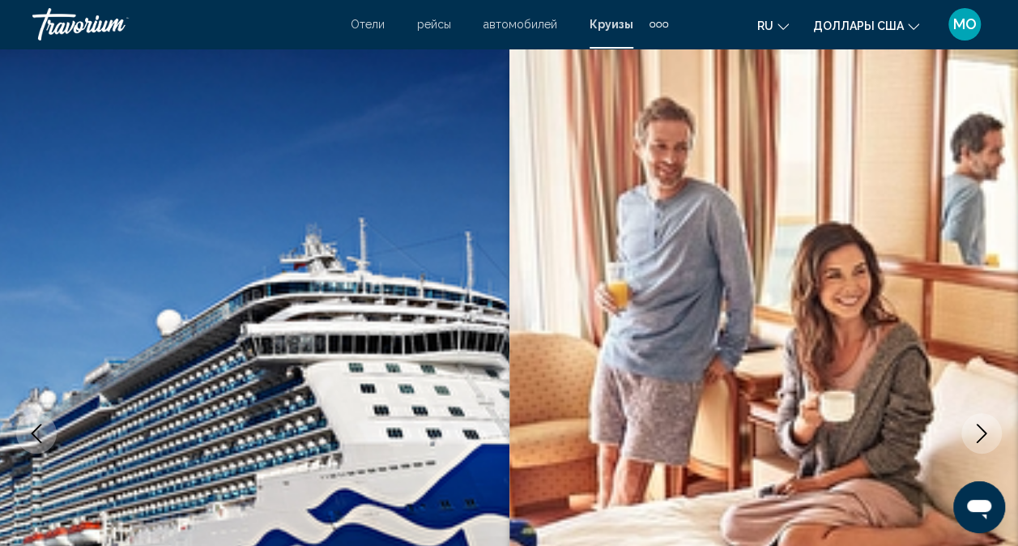  Describe the element at coordinates (368, 24) in the screenshot. I see `span: Отели` at that location.